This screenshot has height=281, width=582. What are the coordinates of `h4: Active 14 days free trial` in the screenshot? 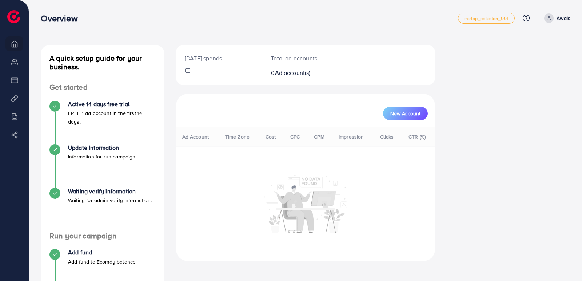 It's located at (112, 104).